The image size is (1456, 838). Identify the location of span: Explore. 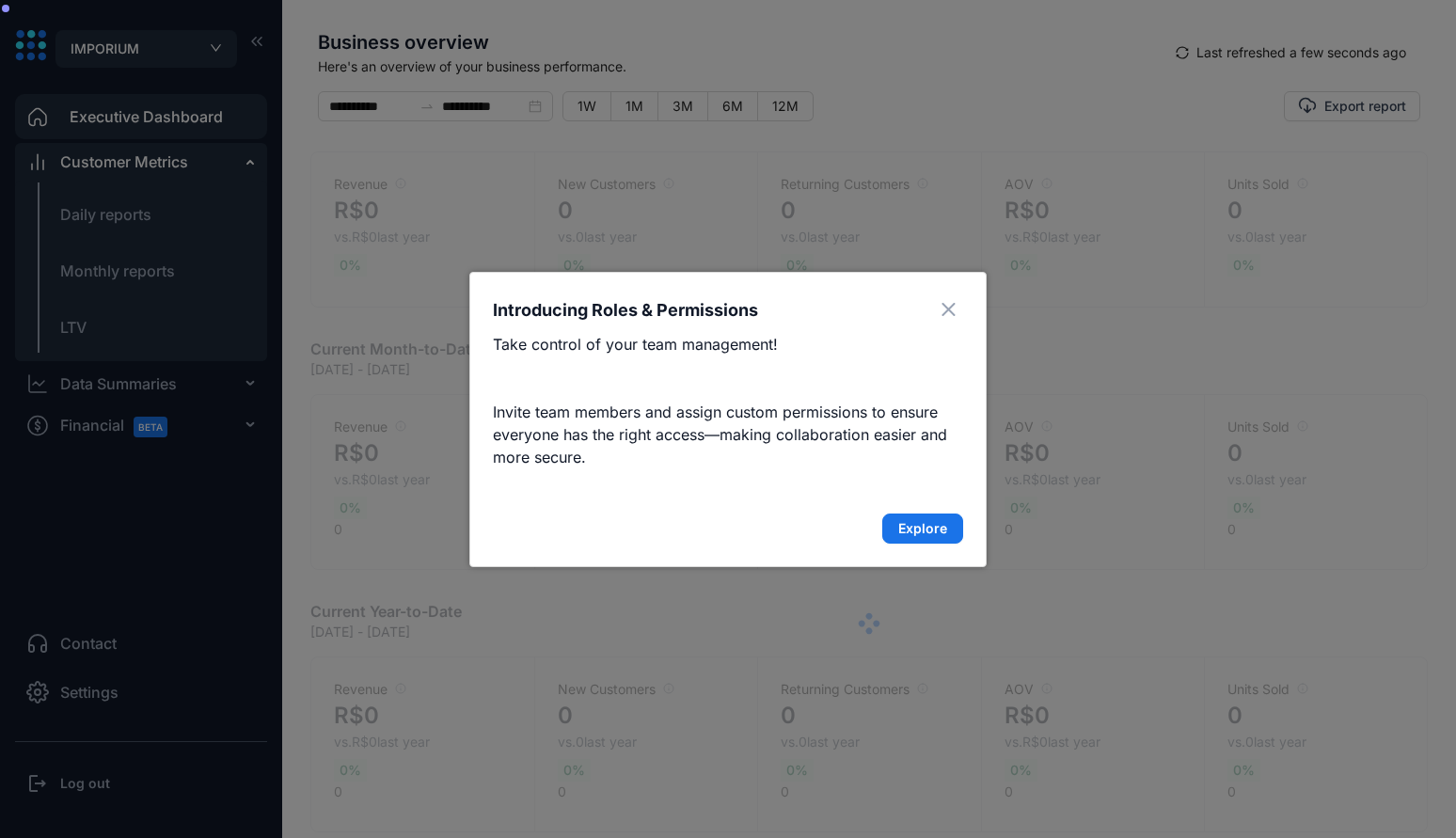
(922, 529).